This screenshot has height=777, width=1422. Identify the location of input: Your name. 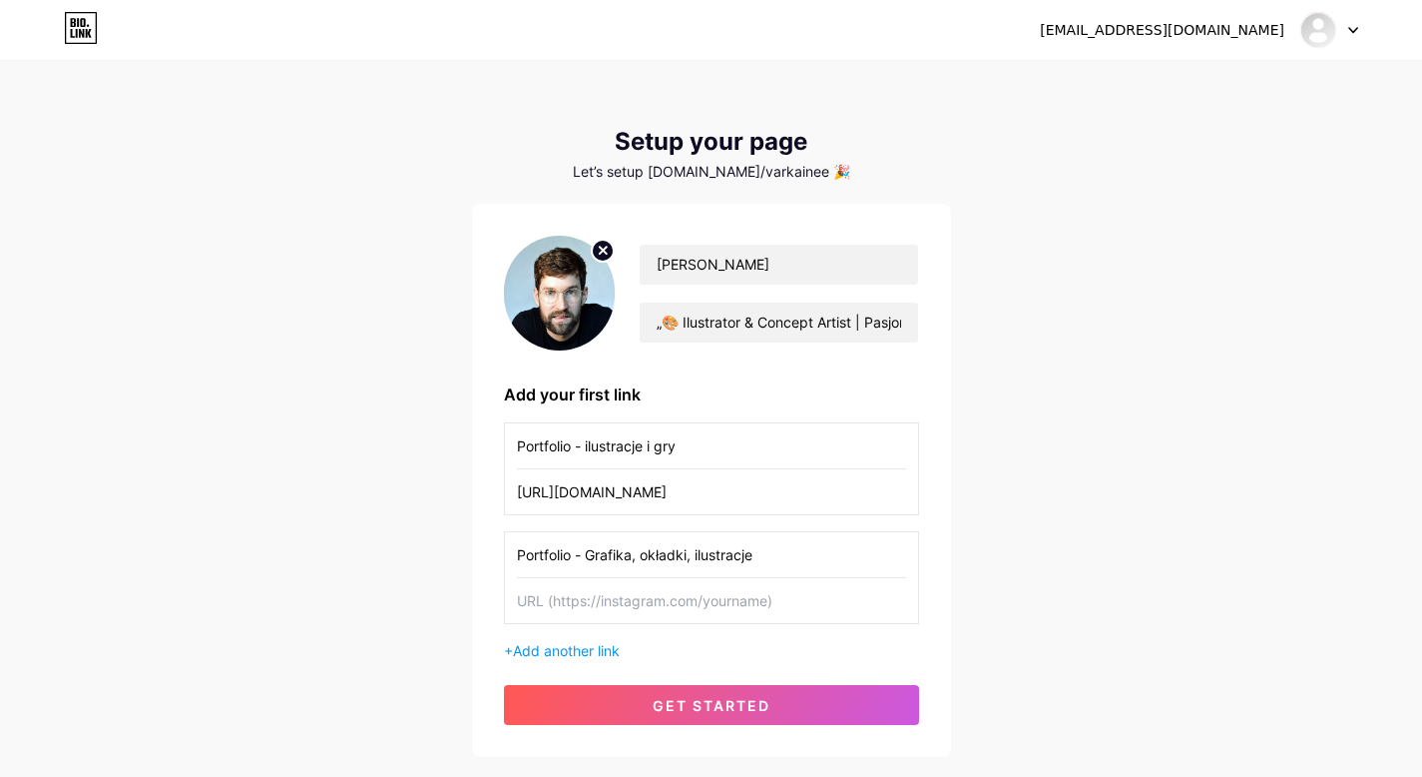
(779, 265).